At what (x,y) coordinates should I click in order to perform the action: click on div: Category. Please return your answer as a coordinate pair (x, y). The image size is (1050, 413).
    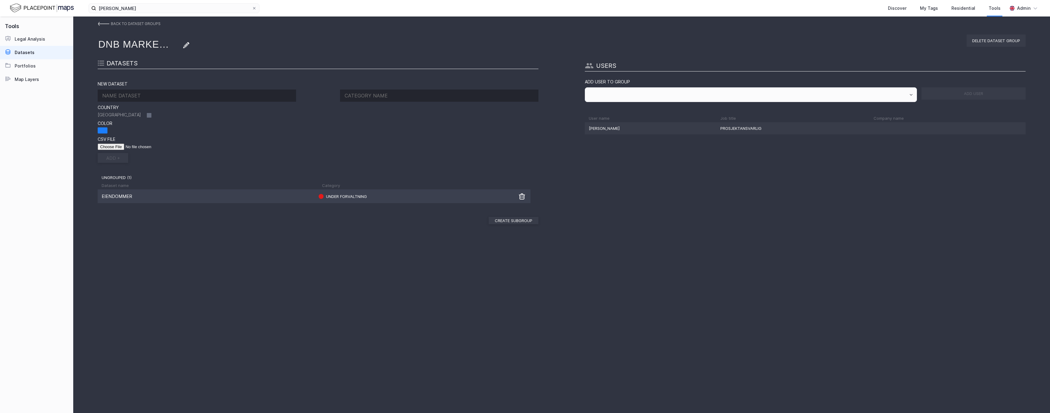
    Looking at the image, I should click on (430, 185).